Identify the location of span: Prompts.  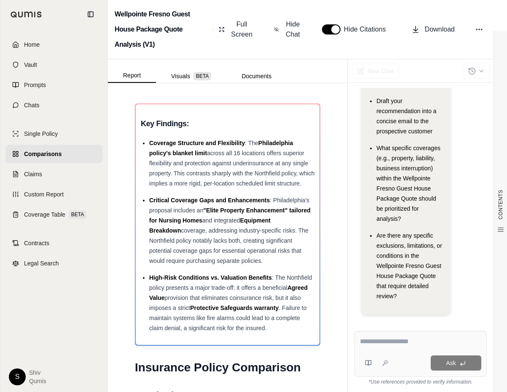
(35, 85).